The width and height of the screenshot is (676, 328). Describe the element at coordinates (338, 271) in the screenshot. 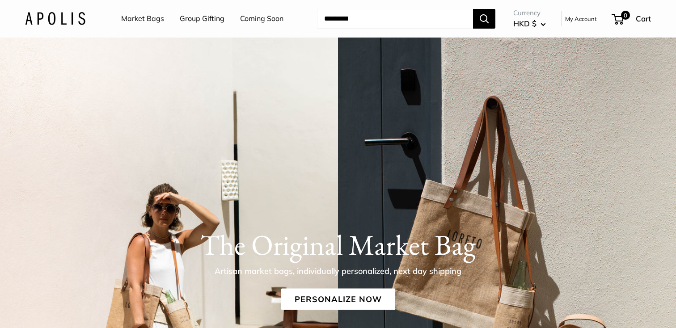

I see `p: Artisan market bags, individually personalized, next day shipping` at that location.